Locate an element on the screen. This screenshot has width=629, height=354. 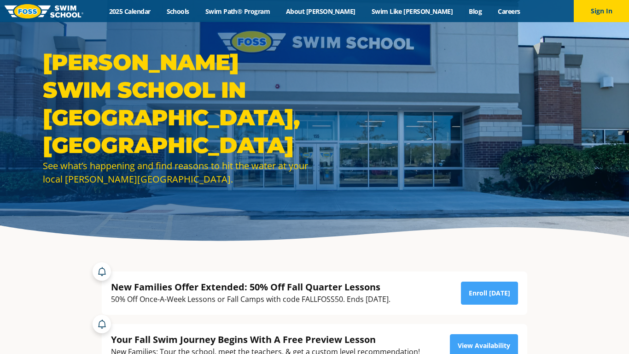
div: Your Fall Swim Journey Begins With A Free Preview Lesson is located at coordinates (265, 339).